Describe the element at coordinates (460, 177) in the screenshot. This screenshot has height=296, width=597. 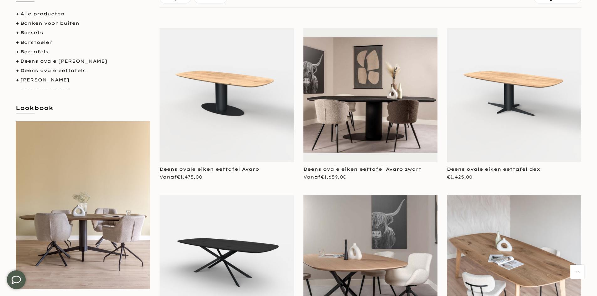
I see `span: €1.425,00` at that location.